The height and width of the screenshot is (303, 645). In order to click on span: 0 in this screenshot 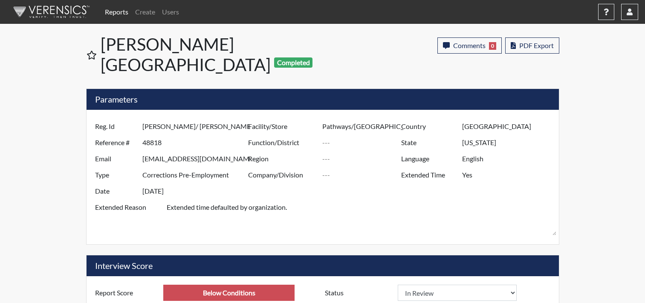, I will do `click(492, 46)`.